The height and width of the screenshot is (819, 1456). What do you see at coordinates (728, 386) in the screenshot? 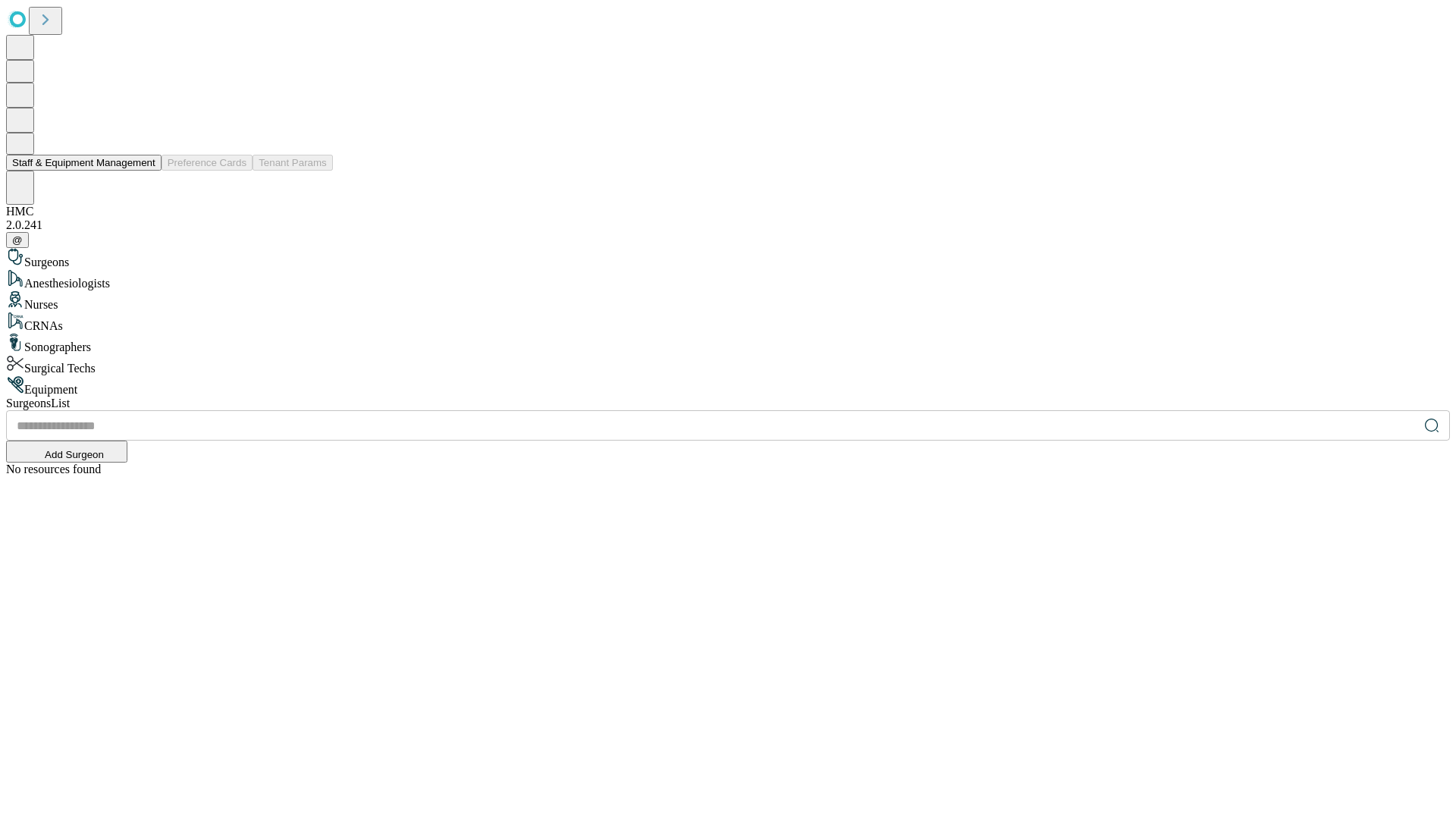
I see `div: Equipment` at bounding box center [728, 386].